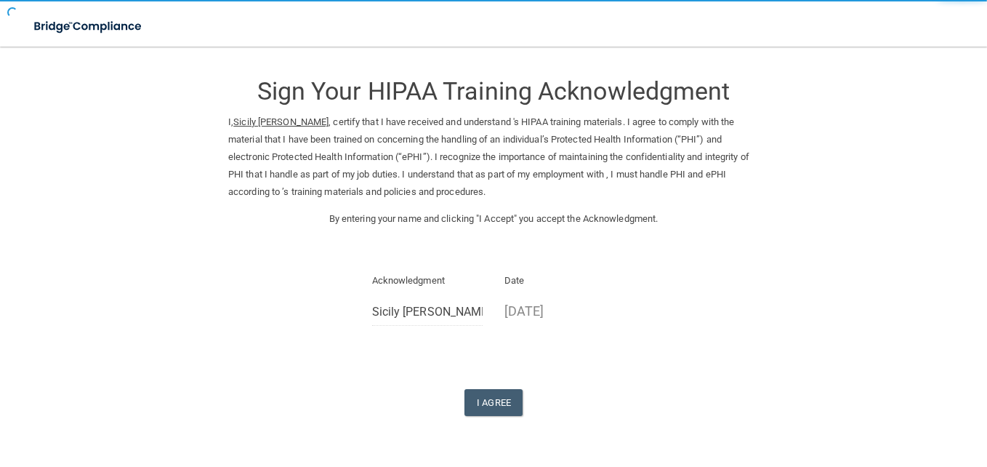  What do you see at coordinates (493, 157) in the screenshot?
I see `p: I, , certify that I have received and understand 's HIPAA training materials. I agree to comply w...` at bounding box center [493, 157].